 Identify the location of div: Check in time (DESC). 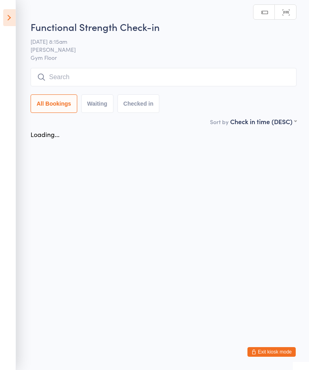
(263, 121).